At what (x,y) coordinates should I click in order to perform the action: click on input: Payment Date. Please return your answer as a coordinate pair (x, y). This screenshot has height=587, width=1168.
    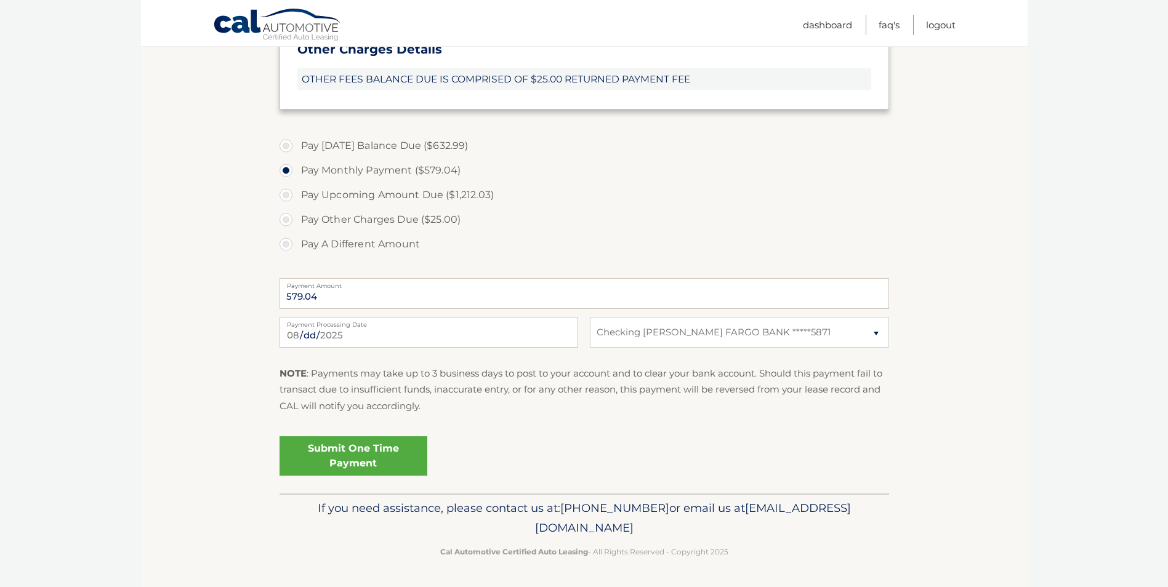
    Looking at the image, I should click on (428, 332).